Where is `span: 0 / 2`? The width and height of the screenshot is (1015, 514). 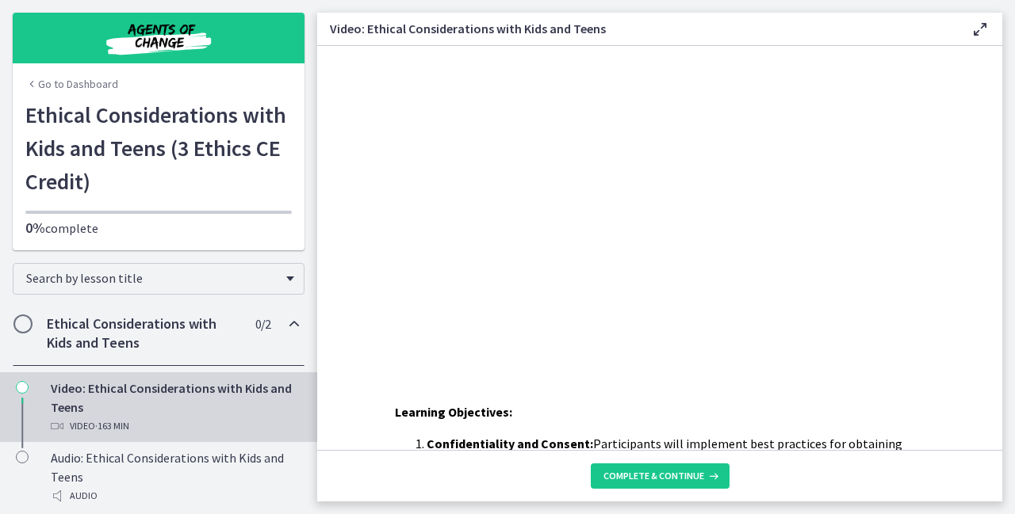
span: 0 / 2 is located at coordinates (262, 324).